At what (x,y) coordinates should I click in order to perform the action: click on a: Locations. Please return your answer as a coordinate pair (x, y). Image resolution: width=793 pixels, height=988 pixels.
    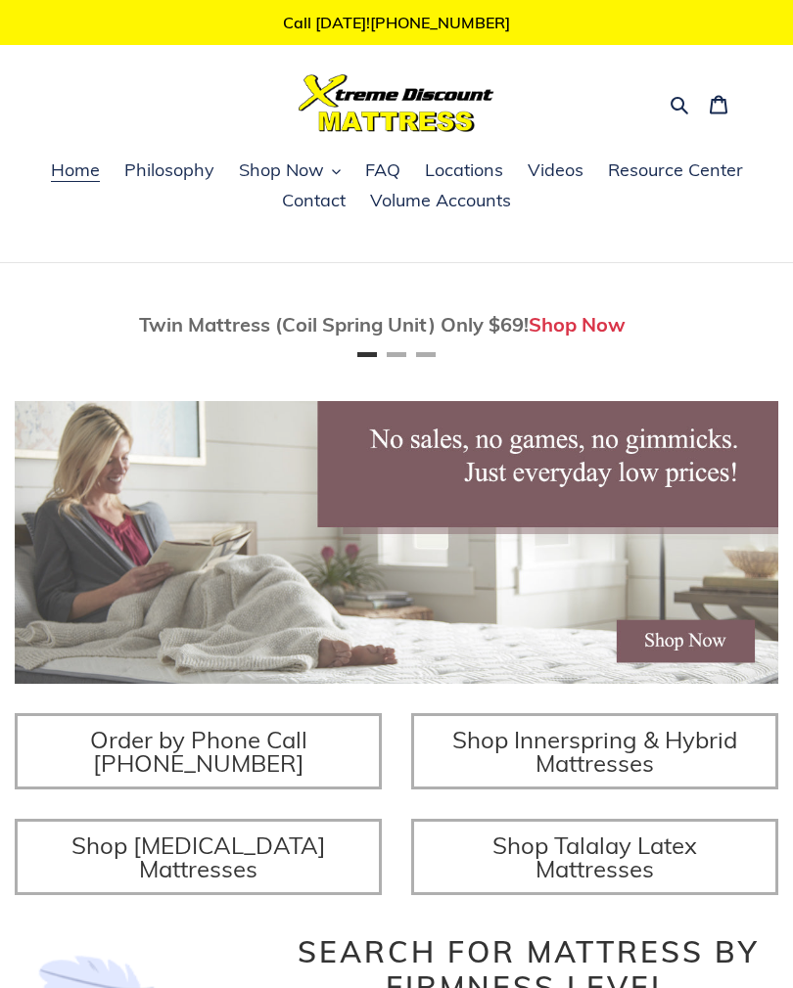
    Looking at the image, I should click on (464, 171).